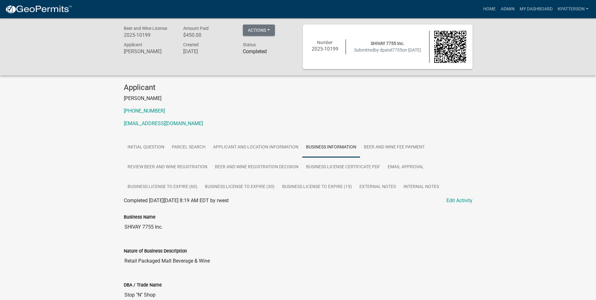 The height and width of the screenshot is (300, 596). Describe the element at coordinates (140, 217) in the screenshot. I see `label: Business Name` at that location.